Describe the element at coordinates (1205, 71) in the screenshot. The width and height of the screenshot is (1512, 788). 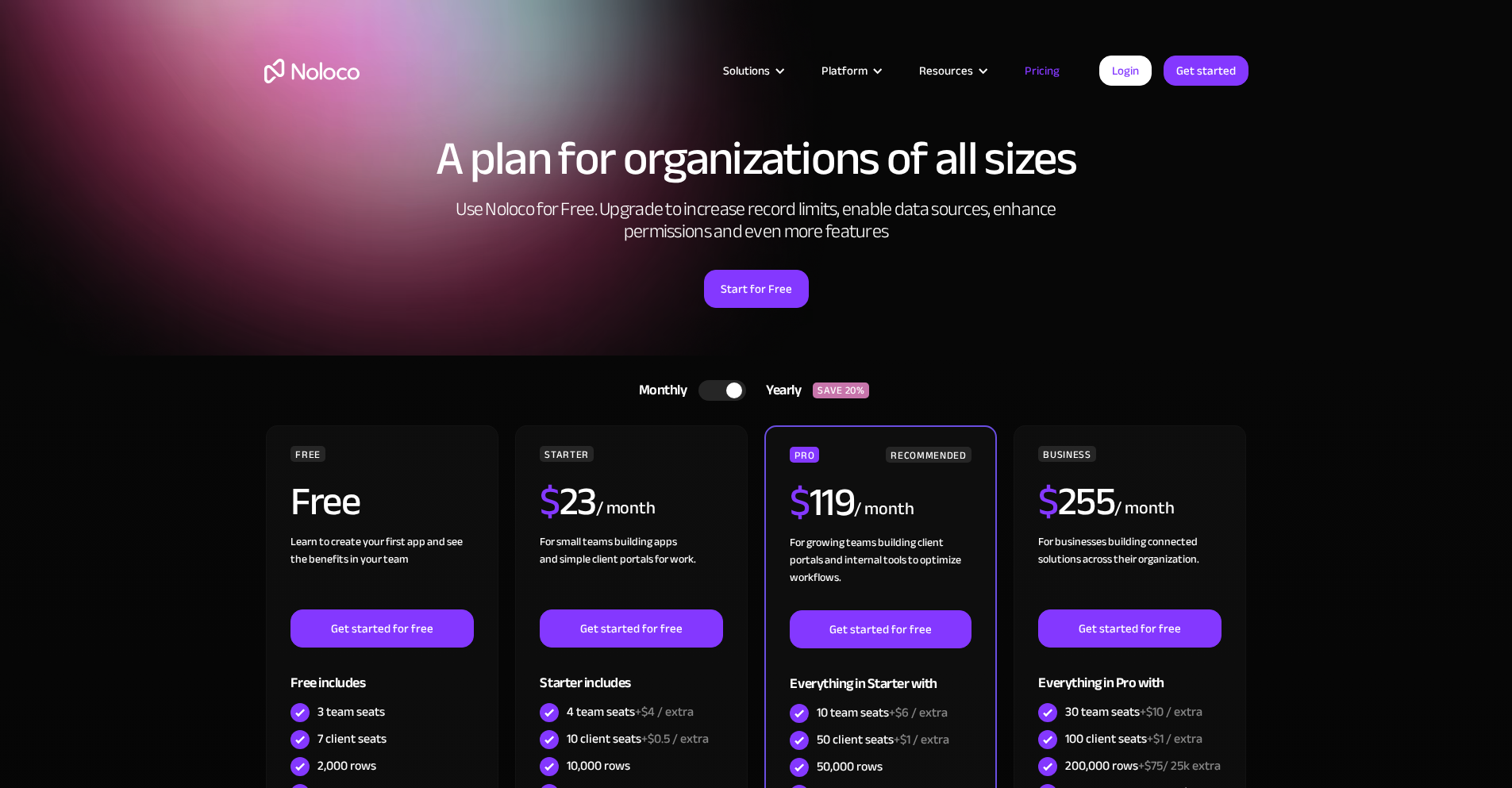
I see `a: Get started` at that location.